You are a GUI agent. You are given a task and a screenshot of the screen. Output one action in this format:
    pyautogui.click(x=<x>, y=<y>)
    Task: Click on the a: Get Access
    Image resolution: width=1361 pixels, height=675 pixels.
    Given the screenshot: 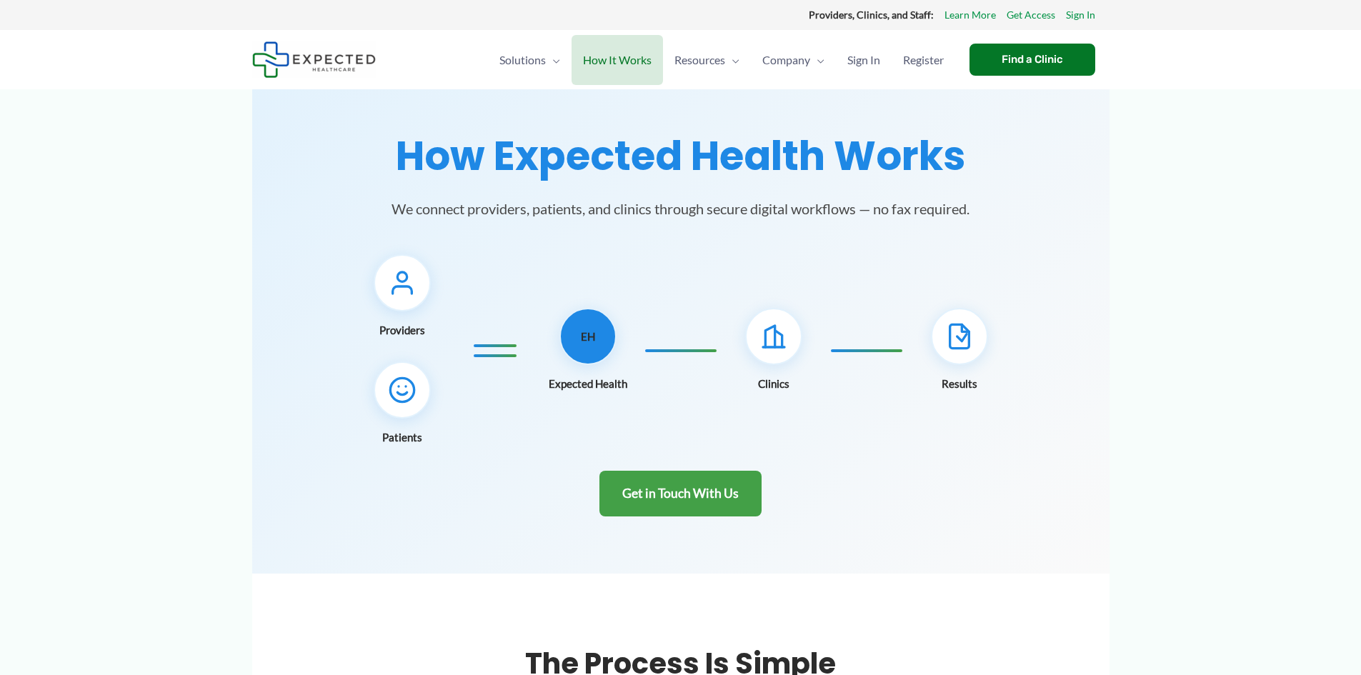 What is the action you would take?
    pyautogui.click(x=1031, y=15)
    